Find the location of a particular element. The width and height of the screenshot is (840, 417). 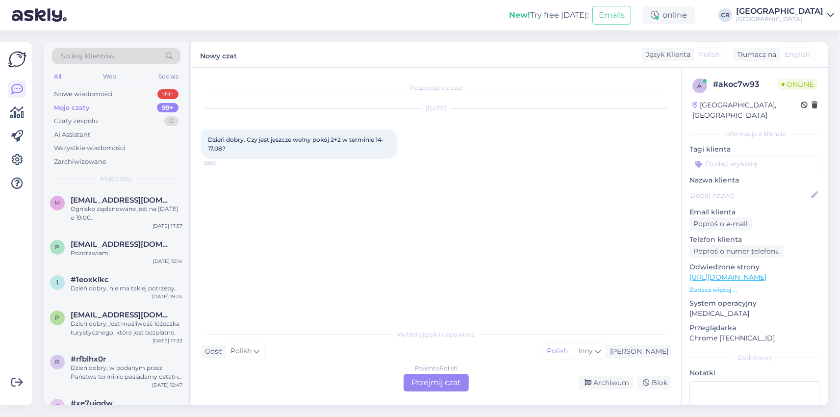

div: Socials is located at coordinates (168, 77).